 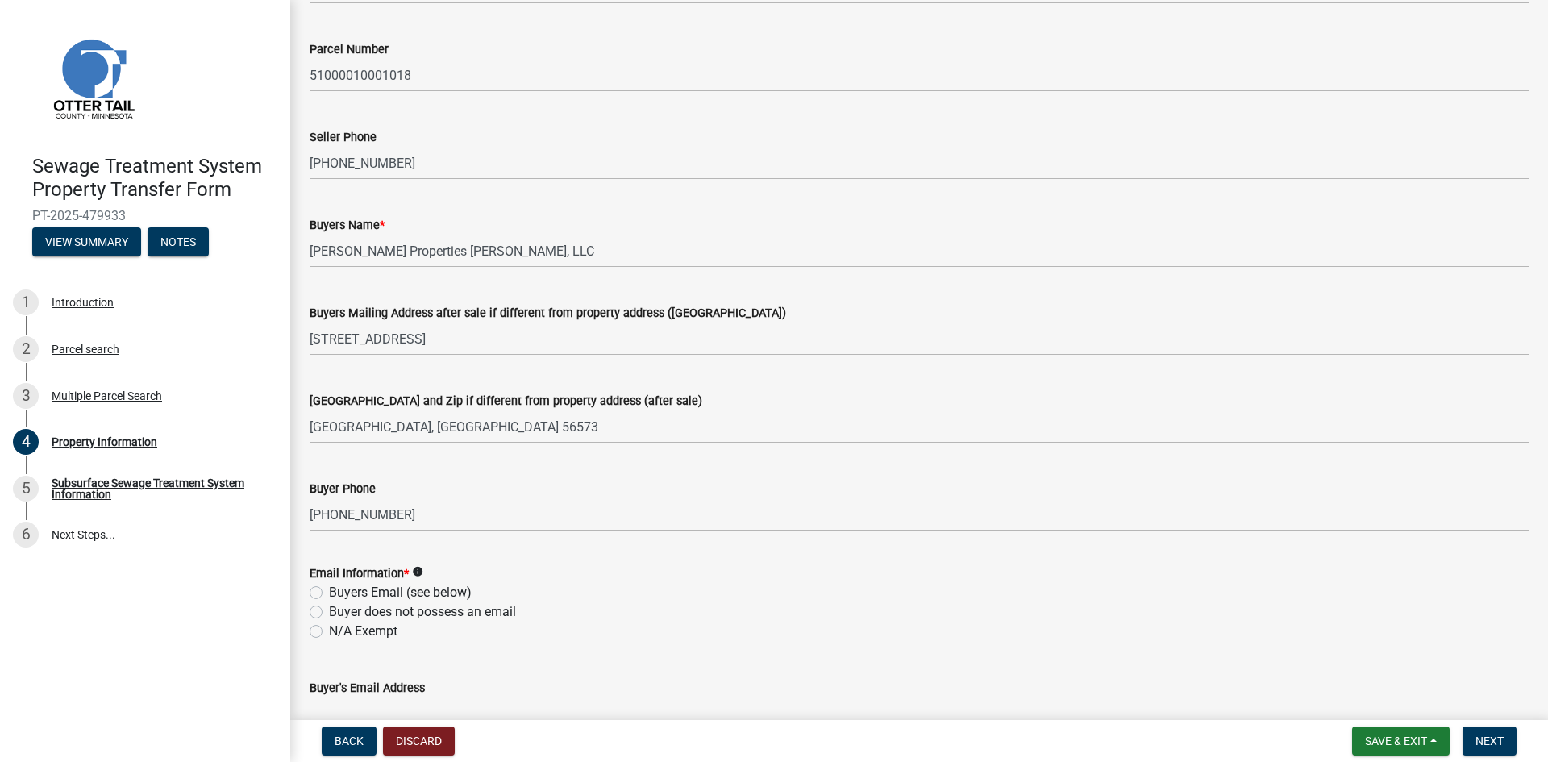 What do you see at coordinates (26, 396) in the screenshot?
I see `div: 3` at bounding box center [26, 396].